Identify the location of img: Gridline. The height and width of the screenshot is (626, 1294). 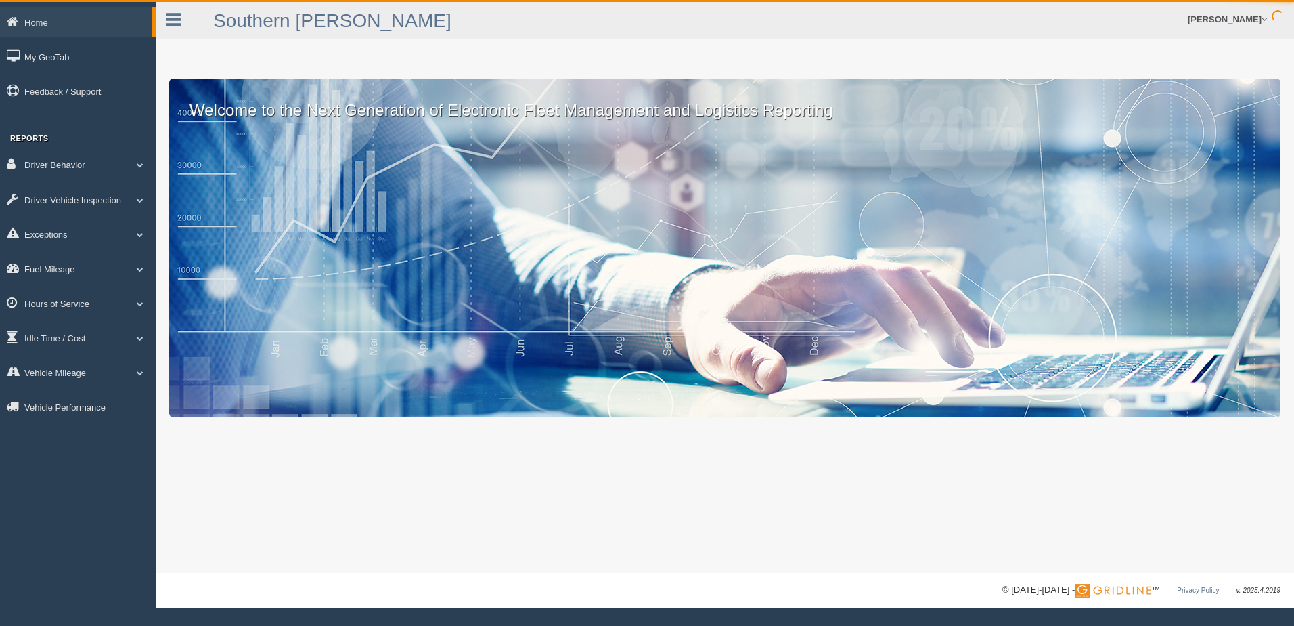
(1113, 590).